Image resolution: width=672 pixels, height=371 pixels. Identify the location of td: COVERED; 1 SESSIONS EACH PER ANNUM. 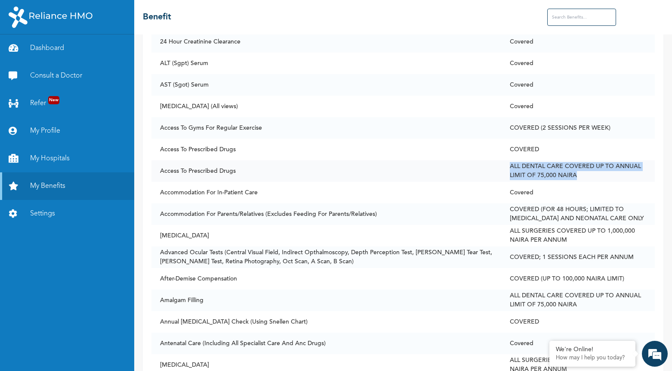
(578, 257).